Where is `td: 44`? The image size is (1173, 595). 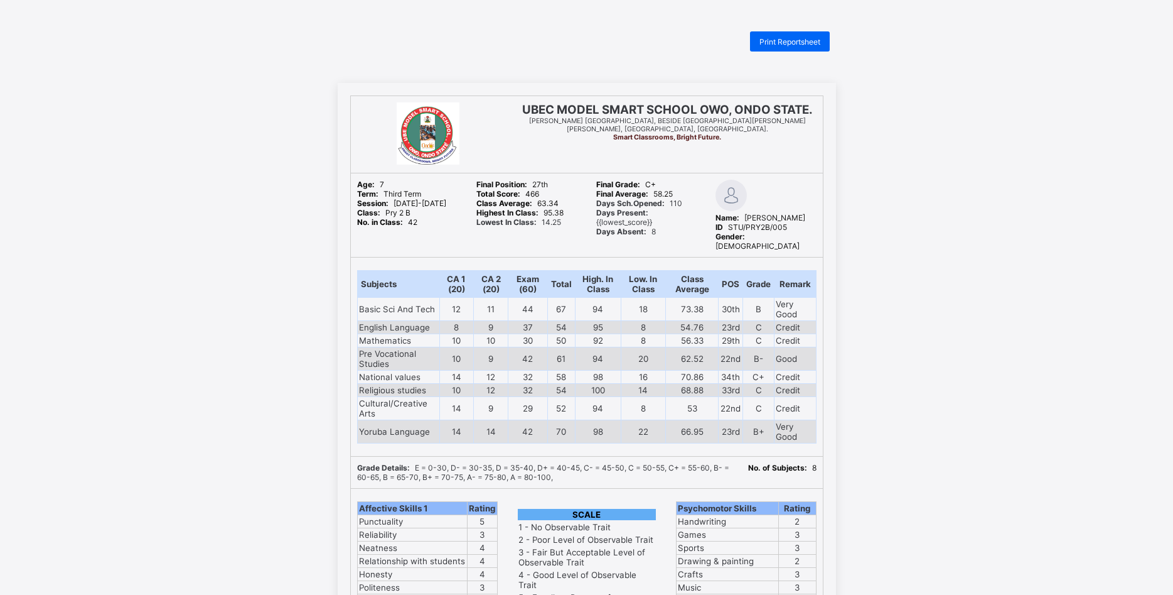 td: 44 is located at coordinates (528, 308).